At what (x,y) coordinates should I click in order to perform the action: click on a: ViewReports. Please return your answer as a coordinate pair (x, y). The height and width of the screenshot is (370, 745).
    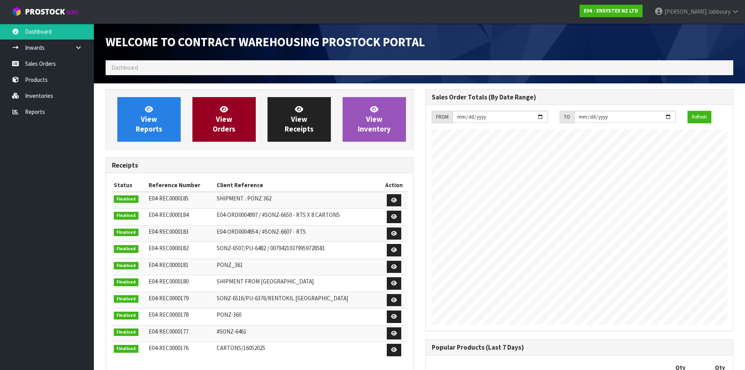
    Looking at the image, I should click on (149, 119).